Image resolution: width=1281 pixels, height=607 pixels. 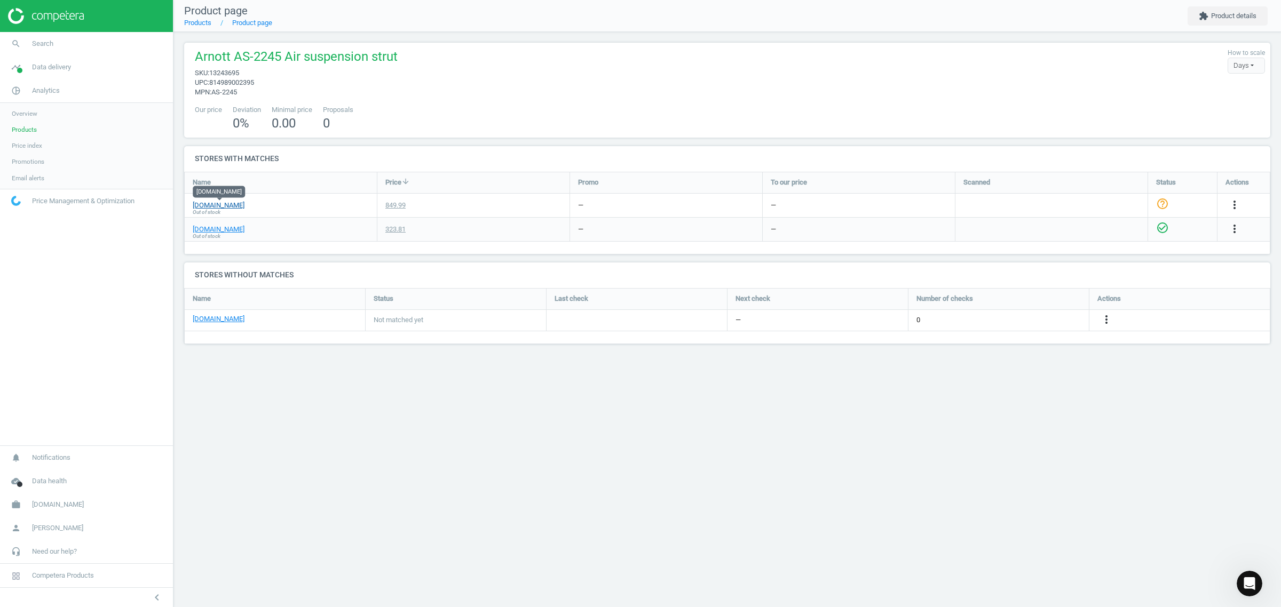 What do you see at coordinates (27, 146) in the screenshot?
I see `span: Price index` at bounding box center [27, 146].